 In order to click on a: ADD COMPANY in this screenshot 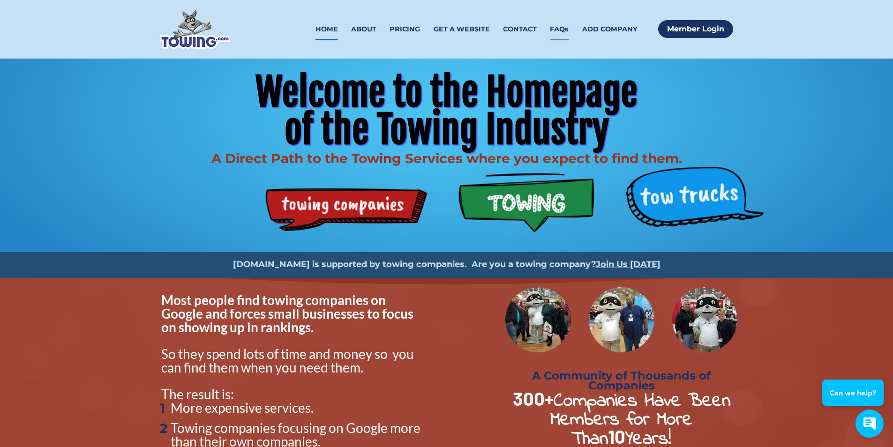, I will do `click(610, 29)`.